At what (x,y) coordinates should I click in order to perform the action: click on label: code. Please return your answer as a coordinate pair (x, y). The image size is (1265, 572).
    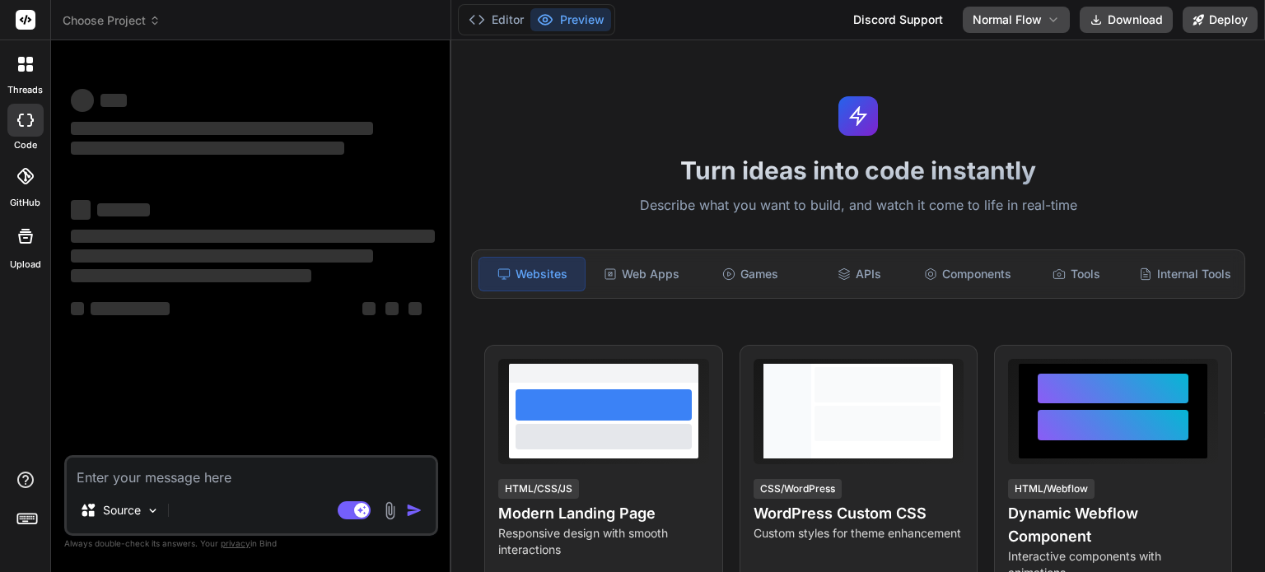
    Looking at the image, I should click on (26, 145).